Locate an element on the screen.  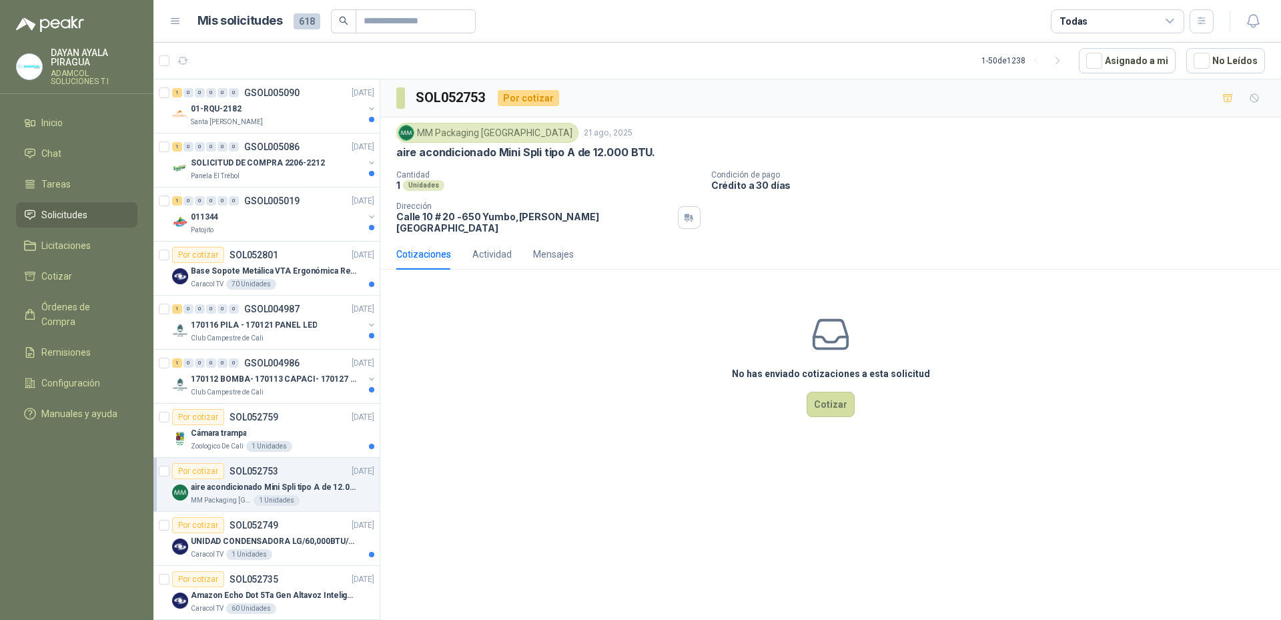
p: 1 is located at coordinates (398, 185).